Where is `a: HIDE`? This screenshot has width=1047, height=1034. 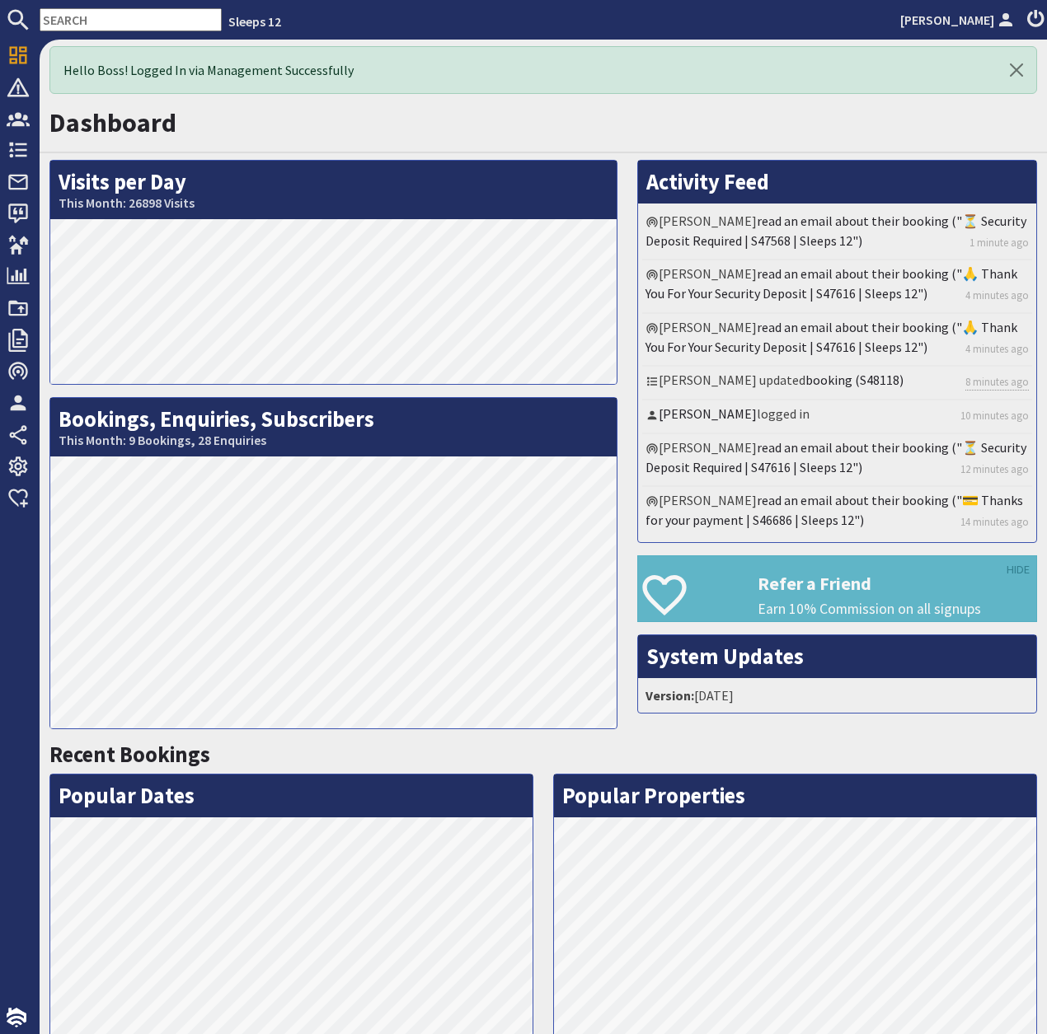 a: HIDE is located at coordinates (1018, 570).